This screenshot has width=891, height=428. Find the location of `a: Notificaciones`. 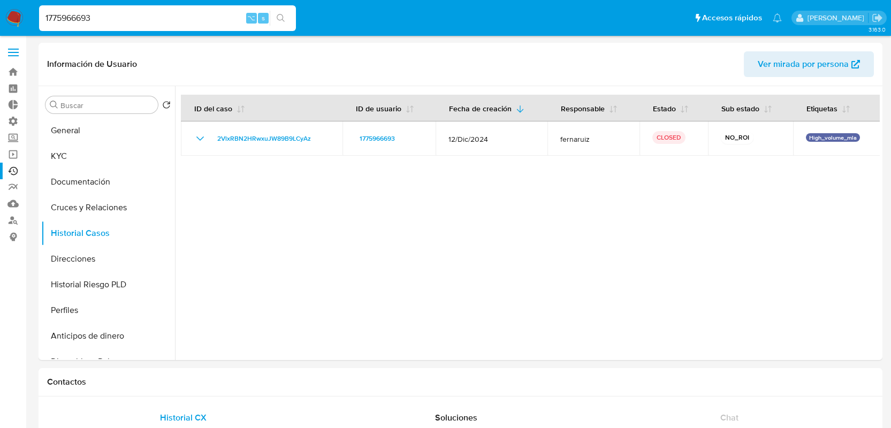

a: Notificaciones is located at coordinates (777, 18).